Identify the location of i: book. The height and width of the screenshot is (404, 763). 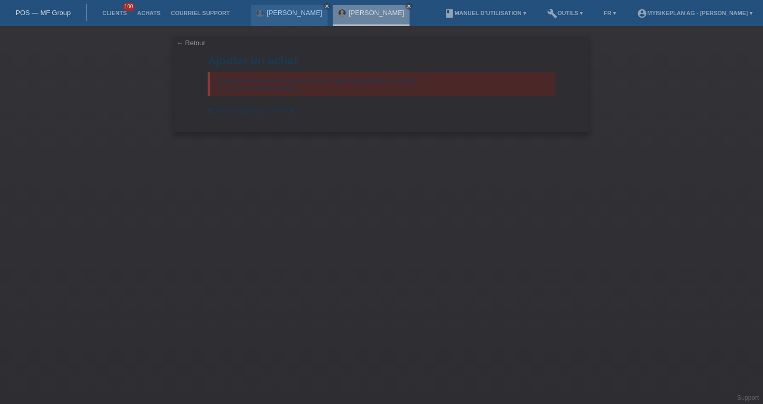
(449, 13).